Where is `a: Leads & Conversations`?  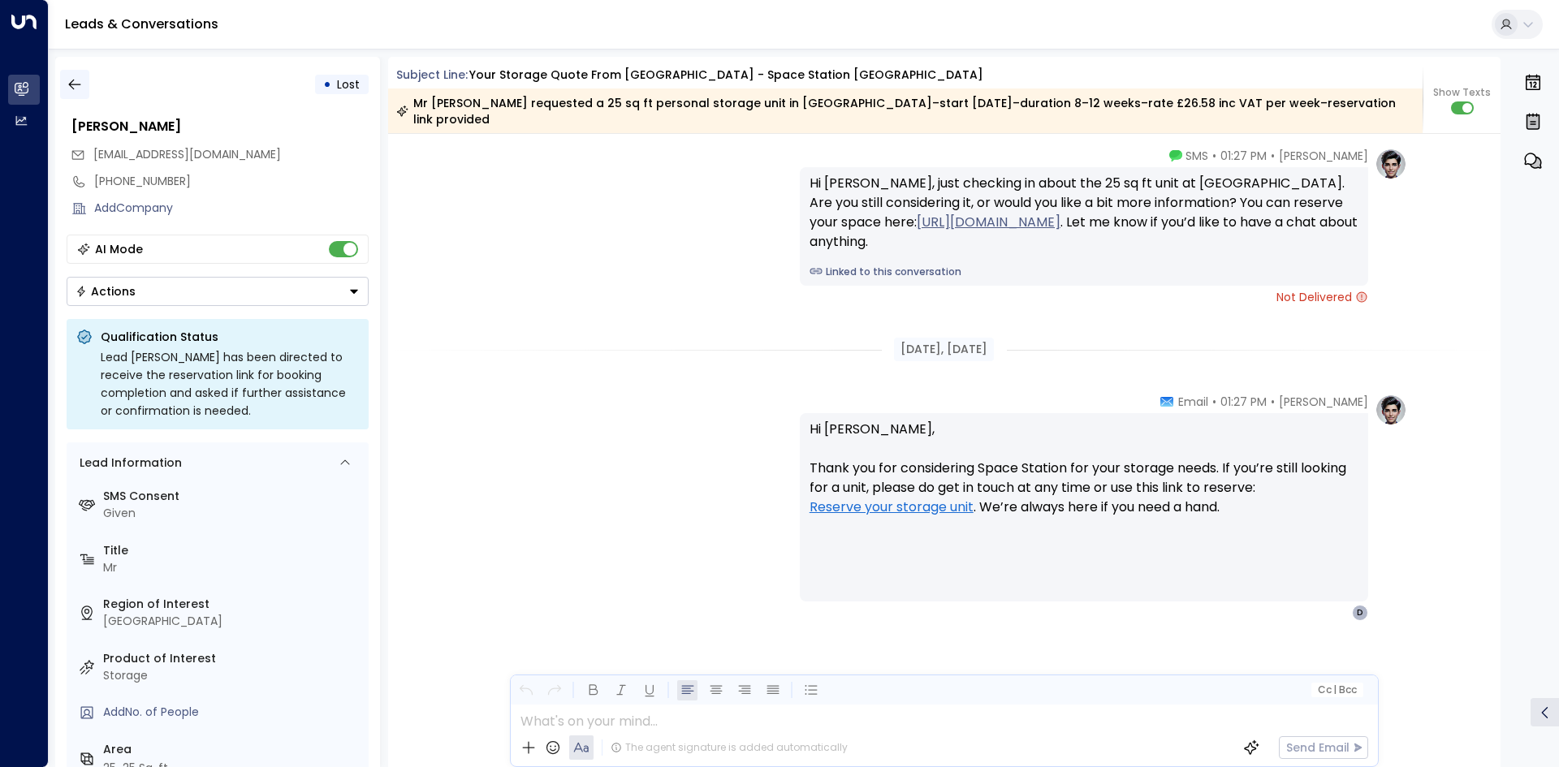
a: Leads & Conversations is located at coordinates (141, 24).